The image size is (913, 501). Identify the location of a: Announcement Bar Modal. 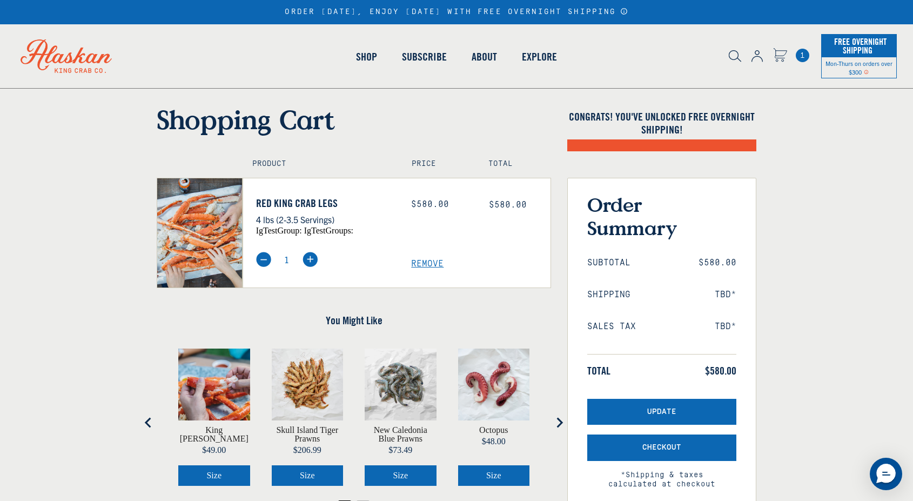
(624, 11).